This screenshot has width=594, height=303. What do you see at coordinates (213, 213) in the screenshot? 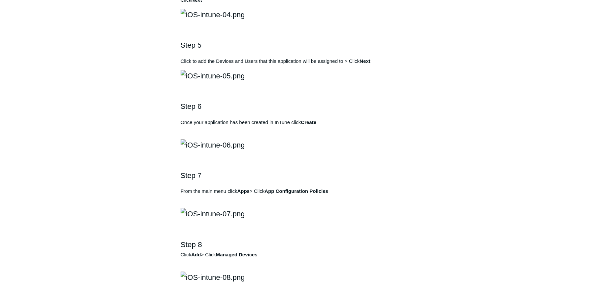
I see `img: iOS-intune-07.png` at bounding box center [213, 213].